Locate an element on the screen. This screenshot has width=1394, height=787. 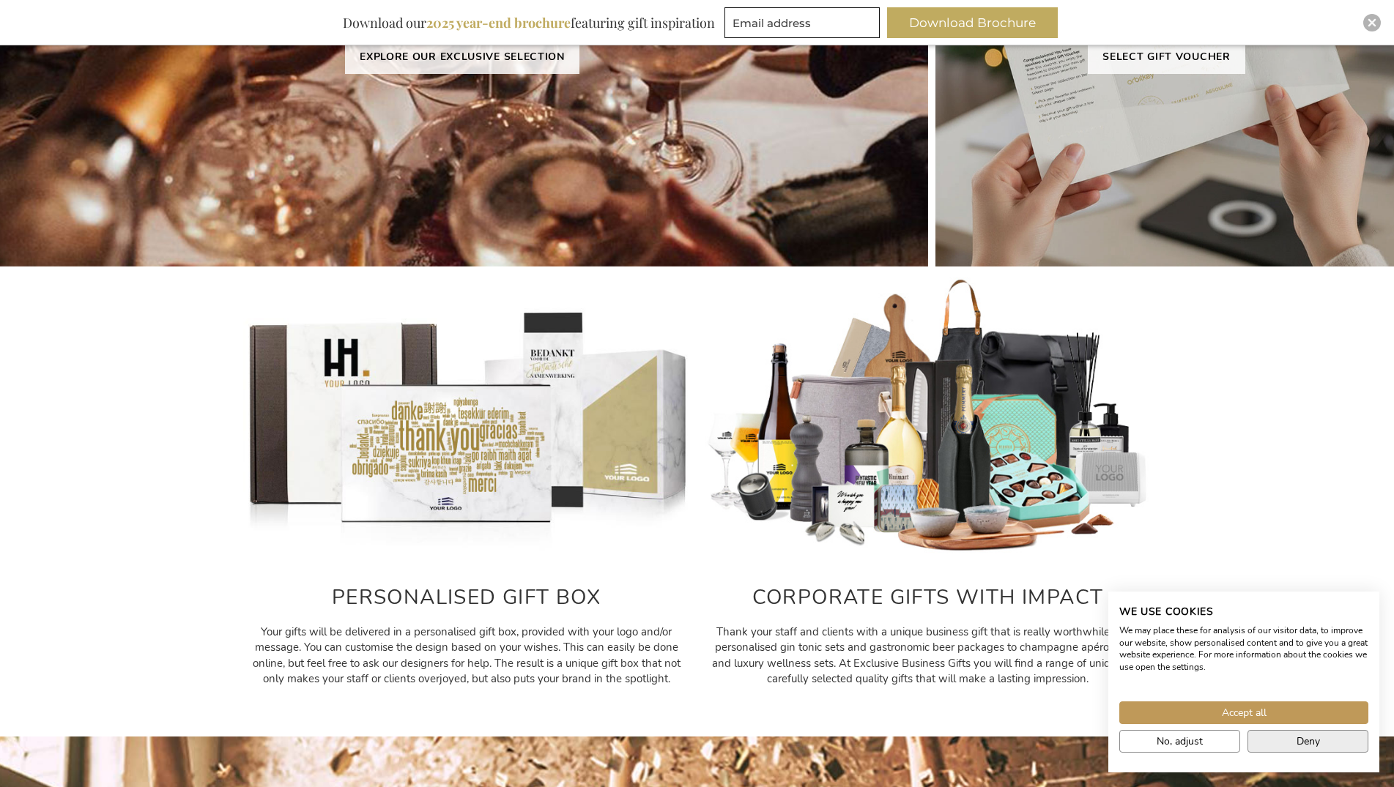
p: Thank your staff and clients with a unique business gift that is really worthwhile. From personal... is located at coordinates (928, 656).